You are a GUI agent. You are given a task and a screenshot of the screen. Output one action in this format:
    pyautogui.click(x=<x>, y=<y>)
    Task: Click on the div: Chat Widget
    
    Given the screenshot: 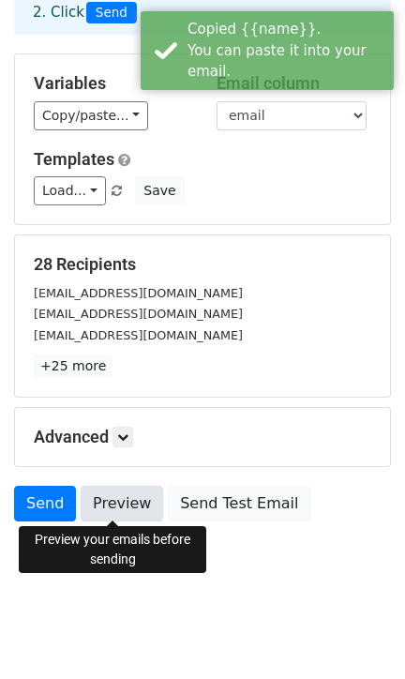 What is the action you would take?
    pyautogui.click(x=358, y=634)
    